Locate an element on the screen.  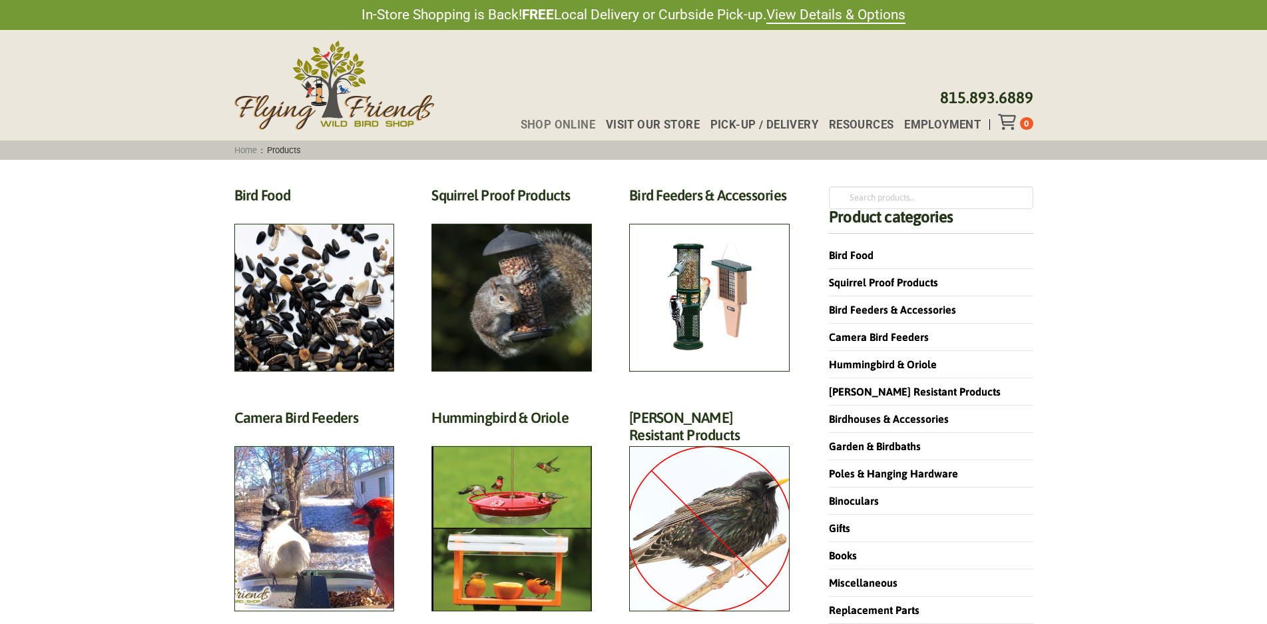
a: Gifts is located at coordinates (840, 528).